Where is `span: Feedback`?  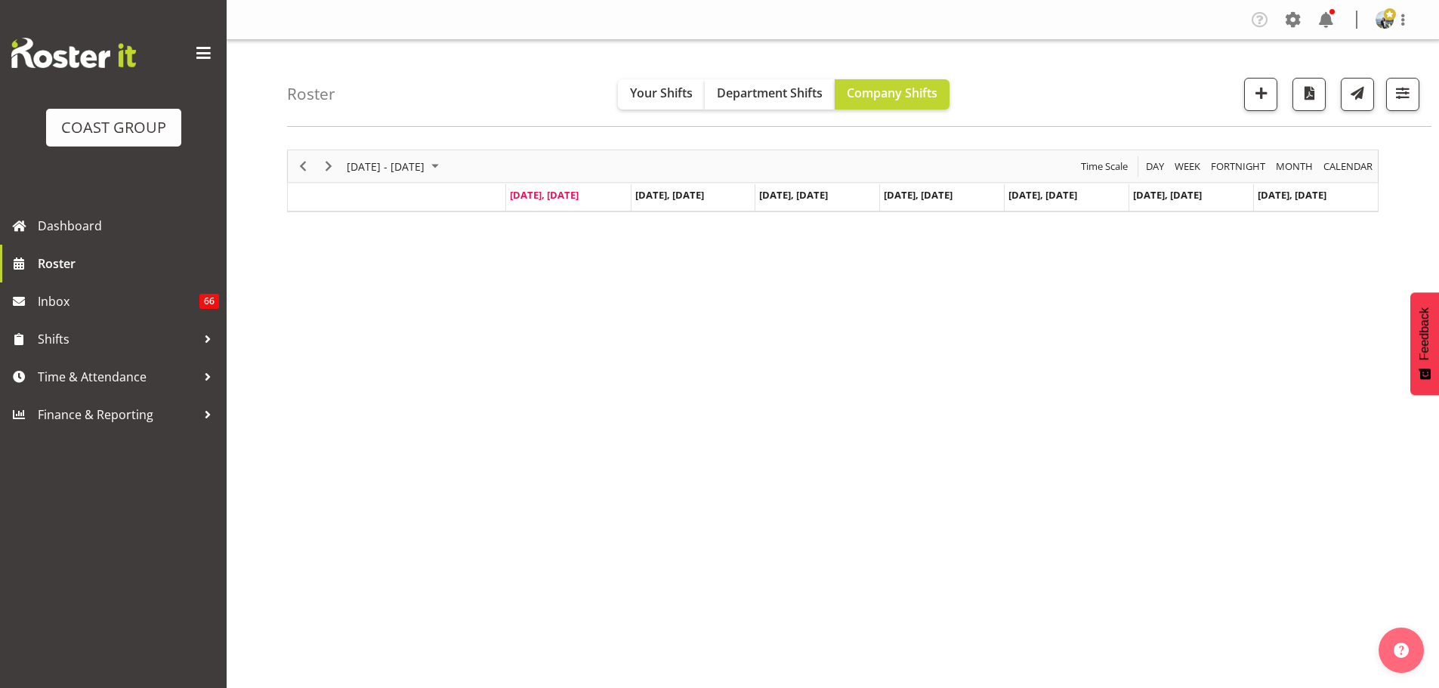
span: Feedback is located at coordinates (1425, 334).